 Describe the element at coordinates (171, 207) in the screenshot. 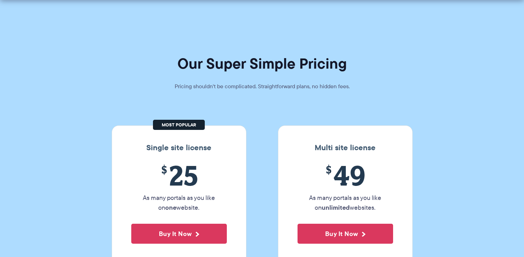

I see `strong: one` at that location.